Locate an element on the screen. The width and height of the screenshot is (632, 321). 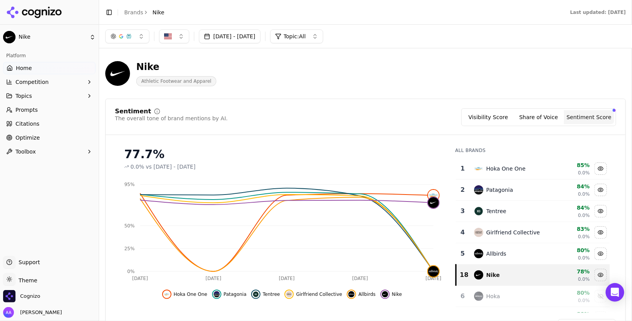
img: US is located at coordinates (168, 36).